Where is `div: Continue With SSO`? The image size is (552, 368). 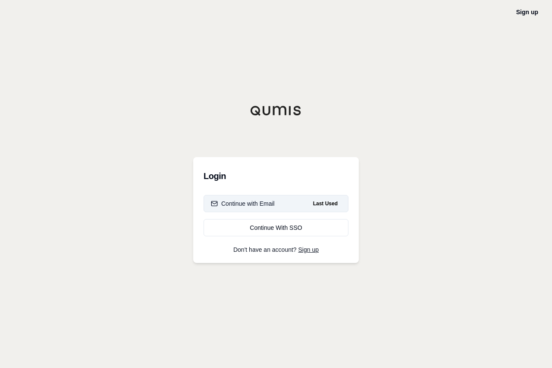
div: Continue With SSO is located at coordinates (276, 228).